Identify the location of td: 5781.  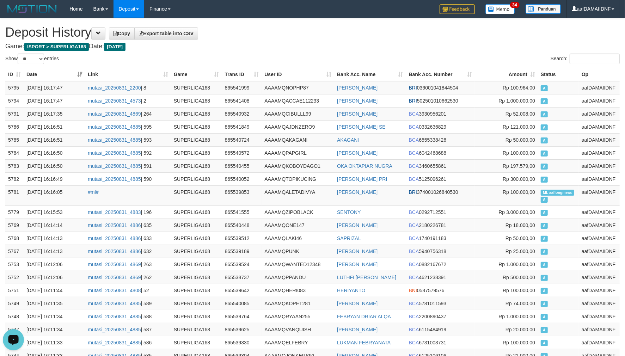
(14, 195).